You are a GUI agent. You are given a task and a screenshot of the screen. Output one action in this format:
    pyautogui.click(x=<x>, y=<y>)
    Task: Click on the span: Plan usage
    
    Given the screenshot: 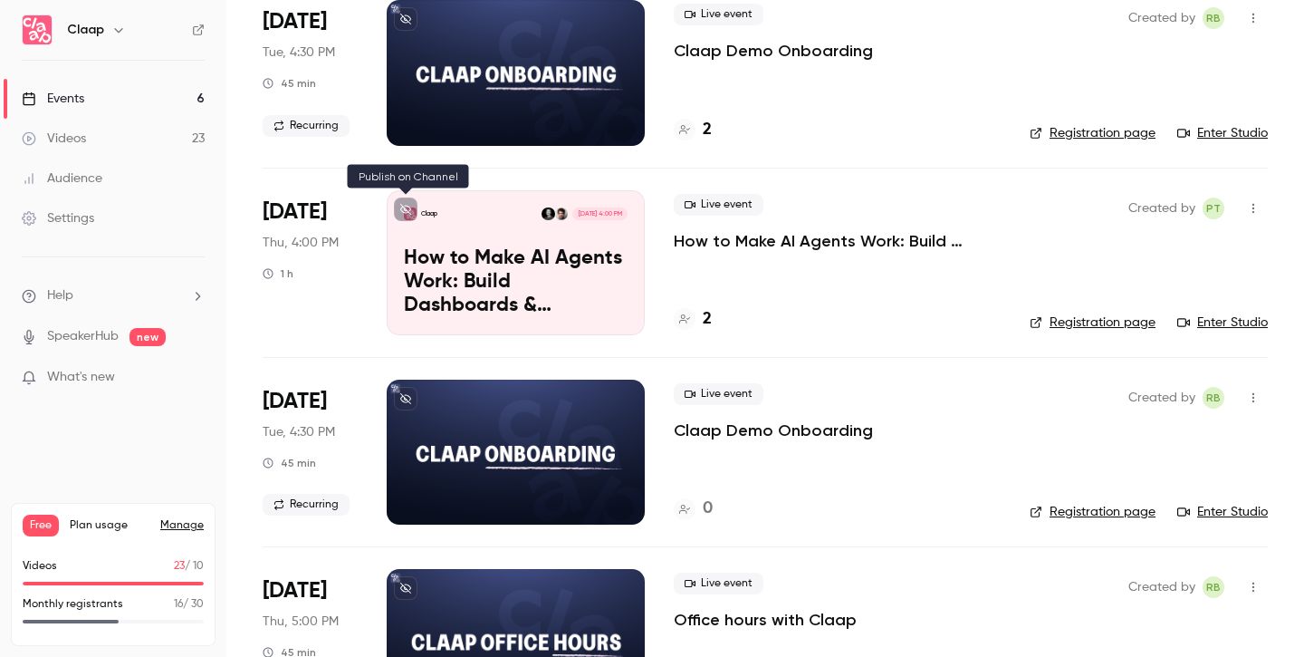 What is the action you would take?
    pyautogui.click(x=110, y=525)
    